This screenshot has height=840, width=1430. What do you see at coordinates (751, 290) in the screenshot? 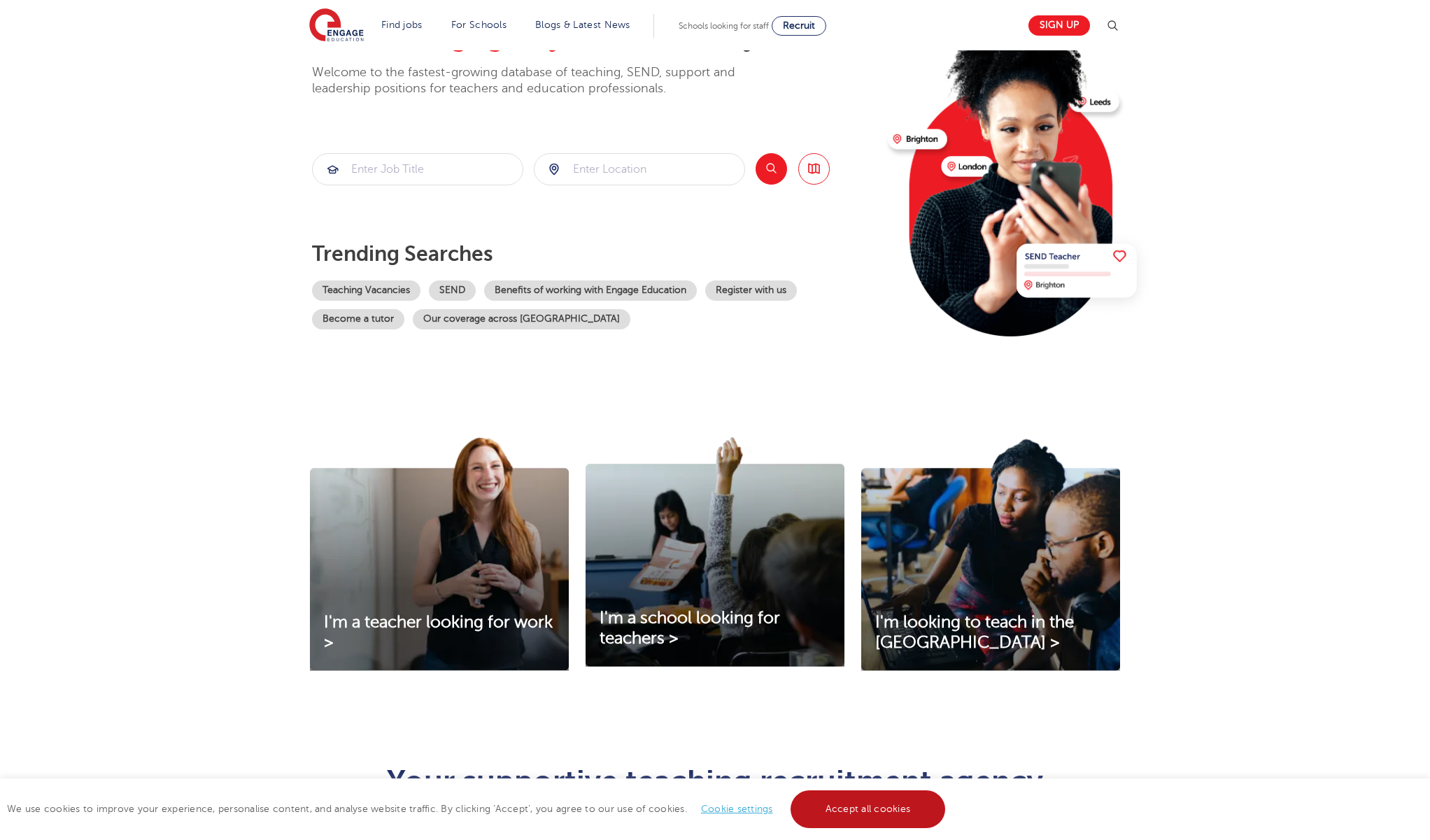
I see `a: Register with us` at bounding box center [751, 290].